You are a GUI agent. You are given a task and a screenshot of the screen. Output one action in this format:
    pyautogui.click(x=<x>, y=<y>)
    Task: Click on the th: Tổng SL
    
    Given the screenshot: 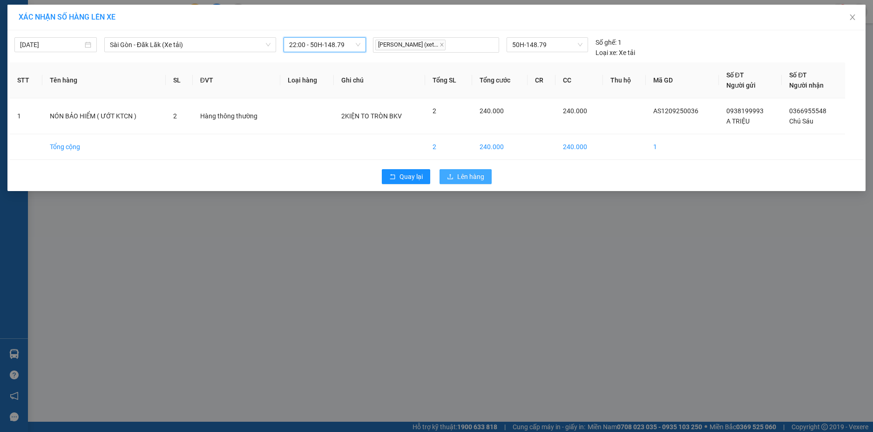 What is the action you would take?
    pyautogui.click(x=449, y=80)
    